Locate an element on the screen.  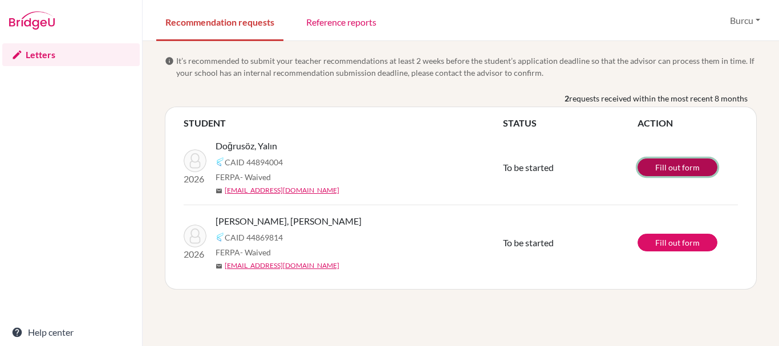
span: It’s recommended to submit your teacher recommendations at least 2 weeks before the student’s app... is located at coordinates (467, 67).